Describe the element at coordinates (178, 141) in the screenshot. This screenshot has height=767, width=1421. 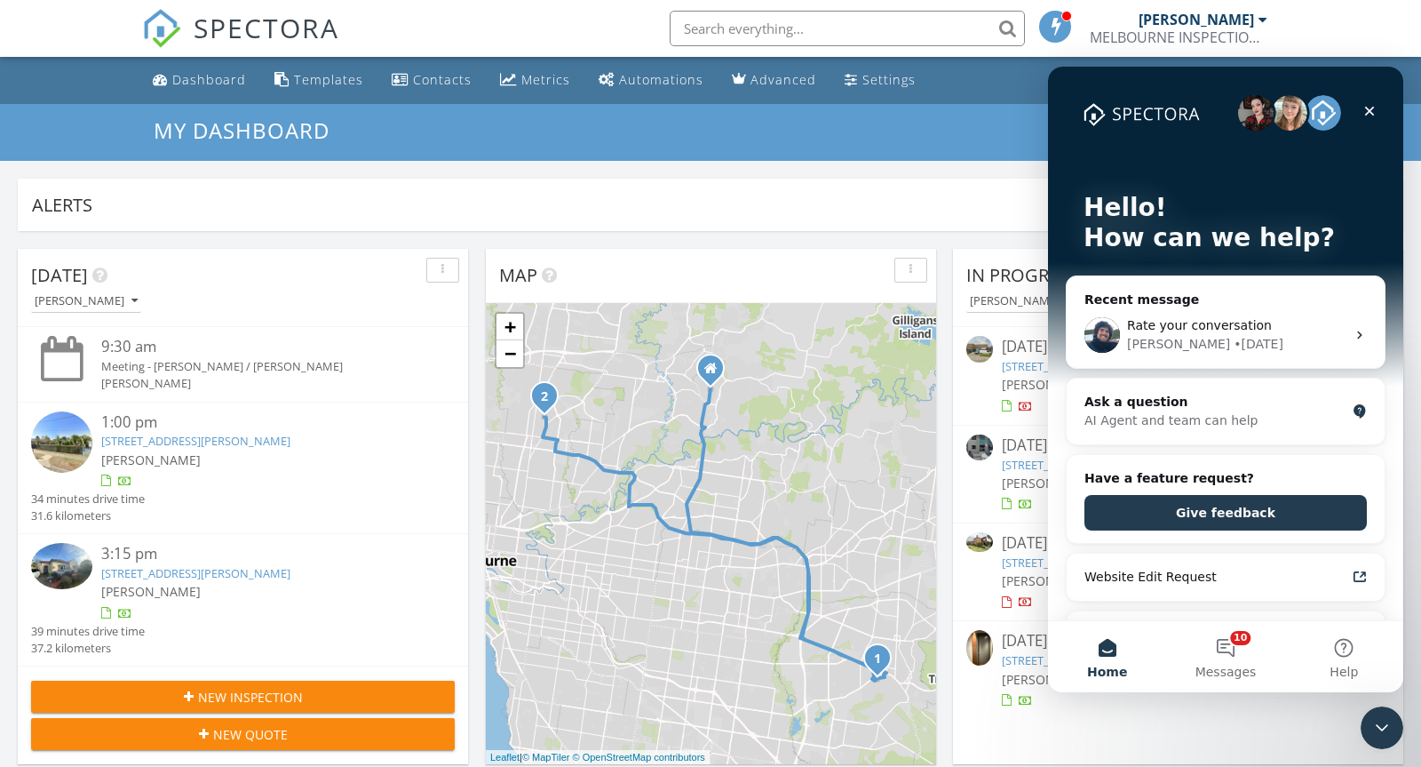
I see `p: Hello!` at that location.